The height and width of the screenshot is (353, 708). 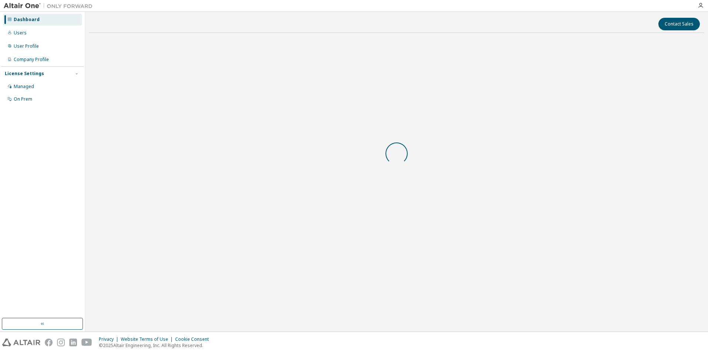 What do you see at coordinates (156, 345) in the screenshot?
I see `p: © 2025 Altair Engineering, Inc. All Rights Reserved.` at bounding box center [156, 345].